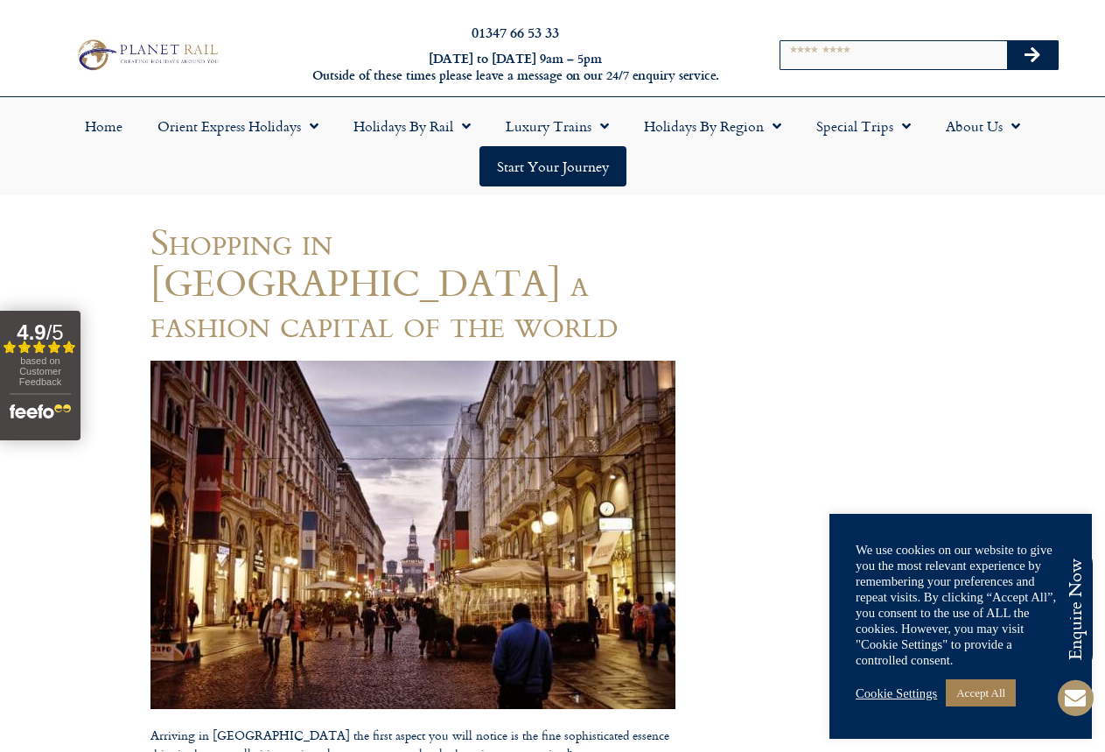  What do you see at coordinates (896, 693) in the screenshot?
I see `a: Cookie Settings` at bounding box center [896, 693].